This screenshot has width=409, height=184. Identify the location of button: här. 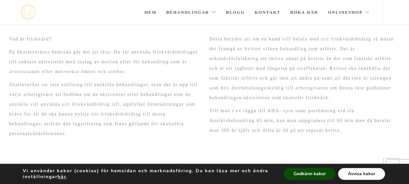
(62, 177).